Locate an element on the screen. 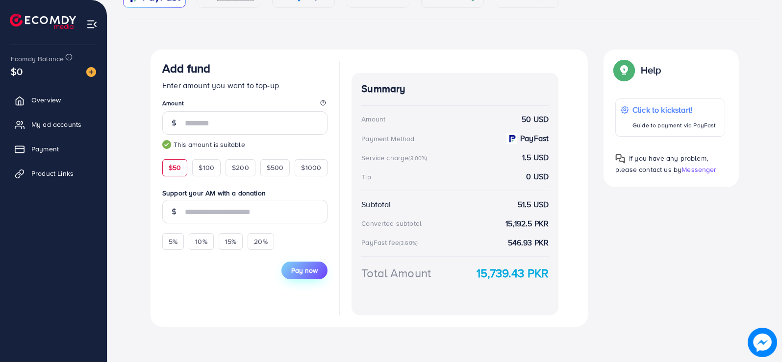  span: My ad accounts is located at coordinates (56, 124).